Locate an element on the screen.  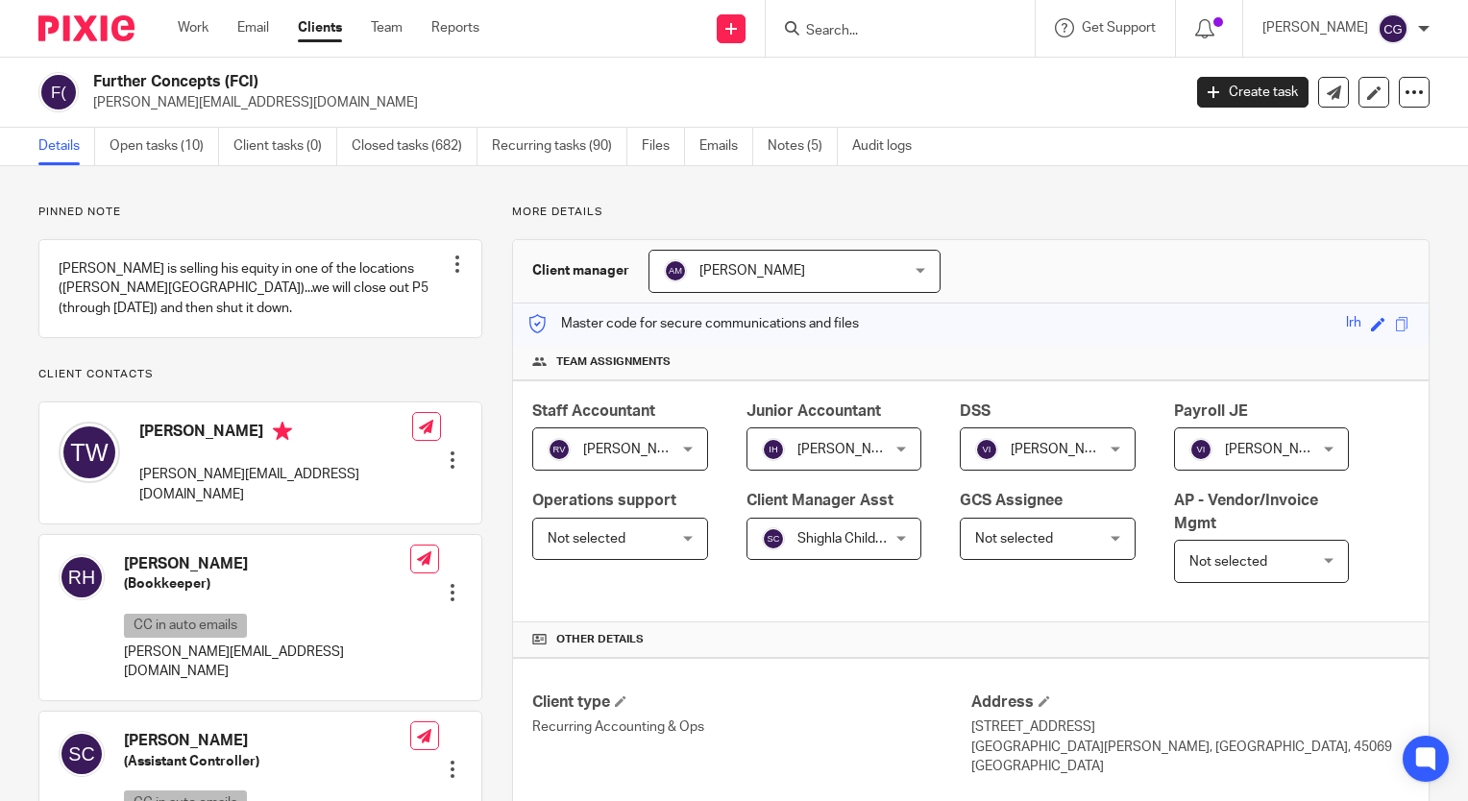
h4: Client type is located at coordinates (751, 702).